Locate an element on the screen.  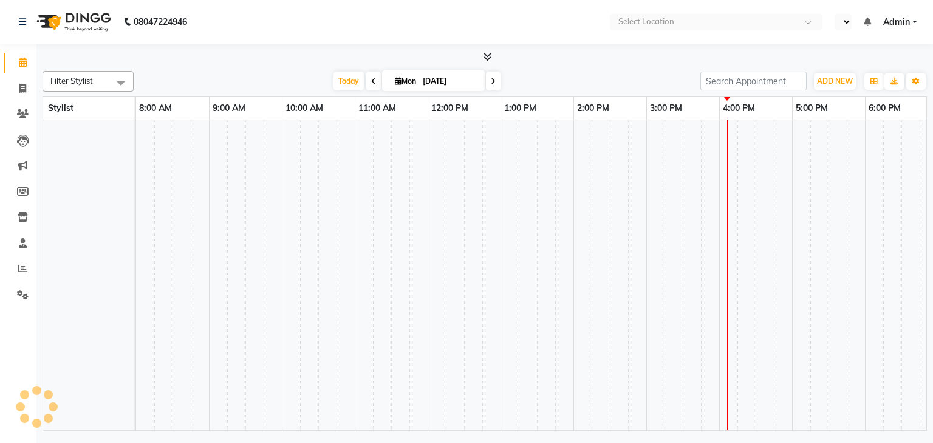
a: 4:00 PM is located at coordinates (739, 108).